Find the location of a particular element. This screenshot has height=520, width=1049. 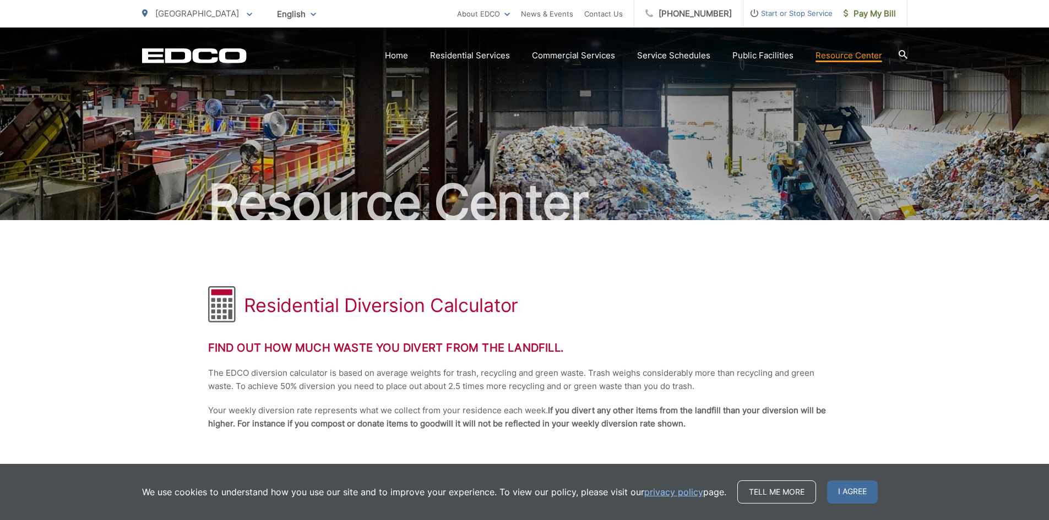

h3: Find out how much waste you divert from the landfill. is located at coordinates (525, 348).